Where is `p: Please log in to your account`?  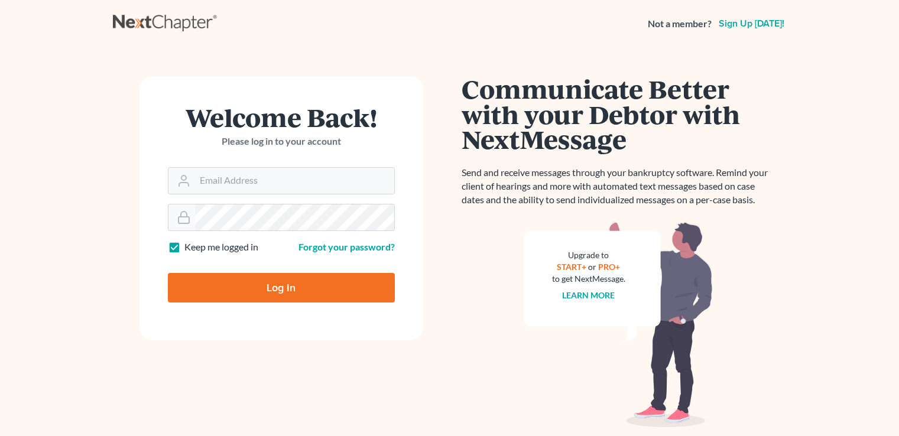
p: Please log in to your account is located at coordinates (281, 141).